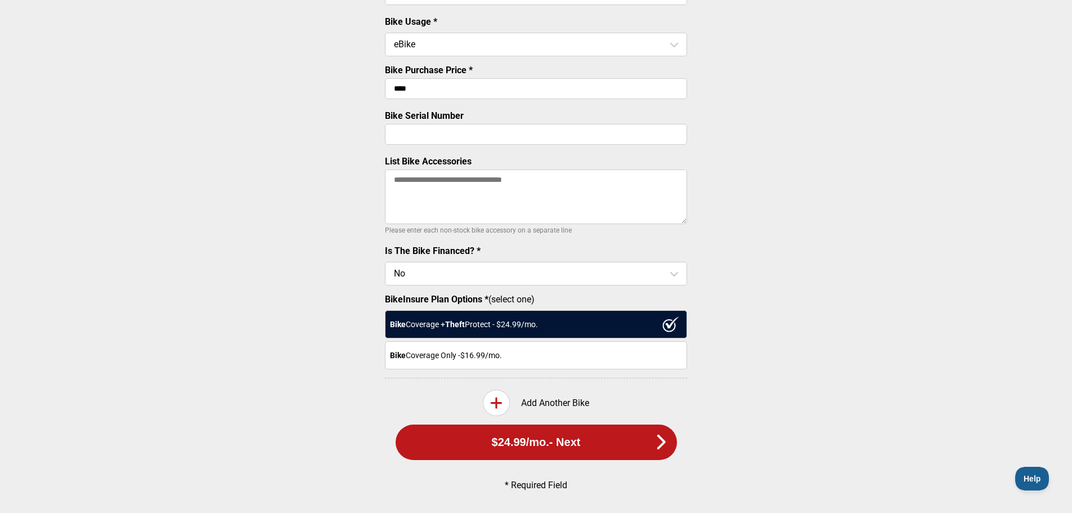 This screenshot has height=513, width=1072. I want to click on label: Bike Purchase Price *, so click(429, 70).